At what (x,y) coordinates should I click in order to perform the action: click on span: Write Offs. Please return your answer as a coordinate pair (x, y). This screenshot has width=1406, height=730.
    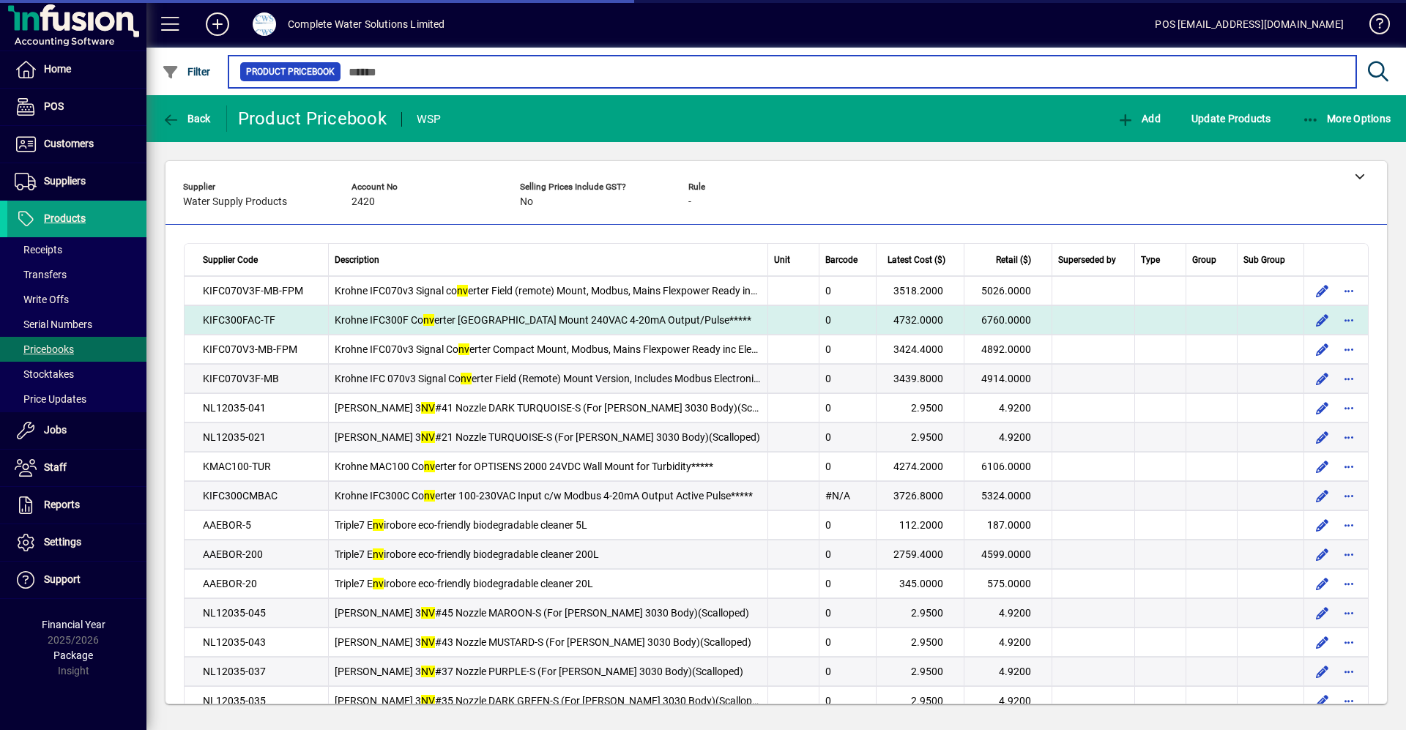
    Looking at the image, I should click on (42, 300).